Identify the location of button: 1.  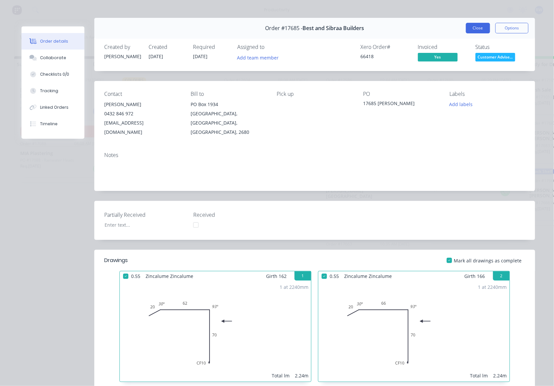
(303, 276).